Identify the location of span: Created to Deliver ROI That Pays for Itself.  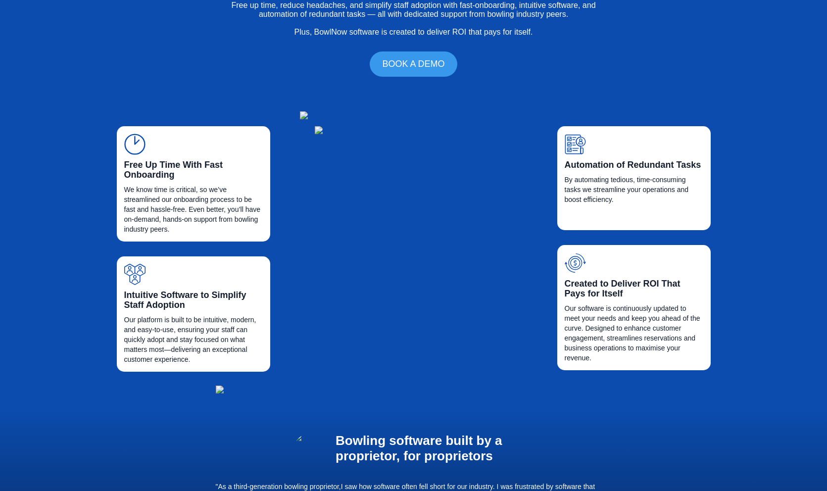
(634, 288).